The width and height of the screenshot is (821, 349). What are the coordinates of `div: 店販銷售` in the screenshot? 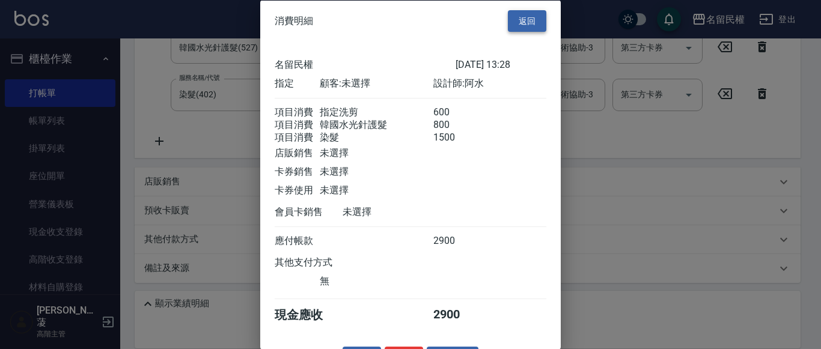 It's located at (297, 153).